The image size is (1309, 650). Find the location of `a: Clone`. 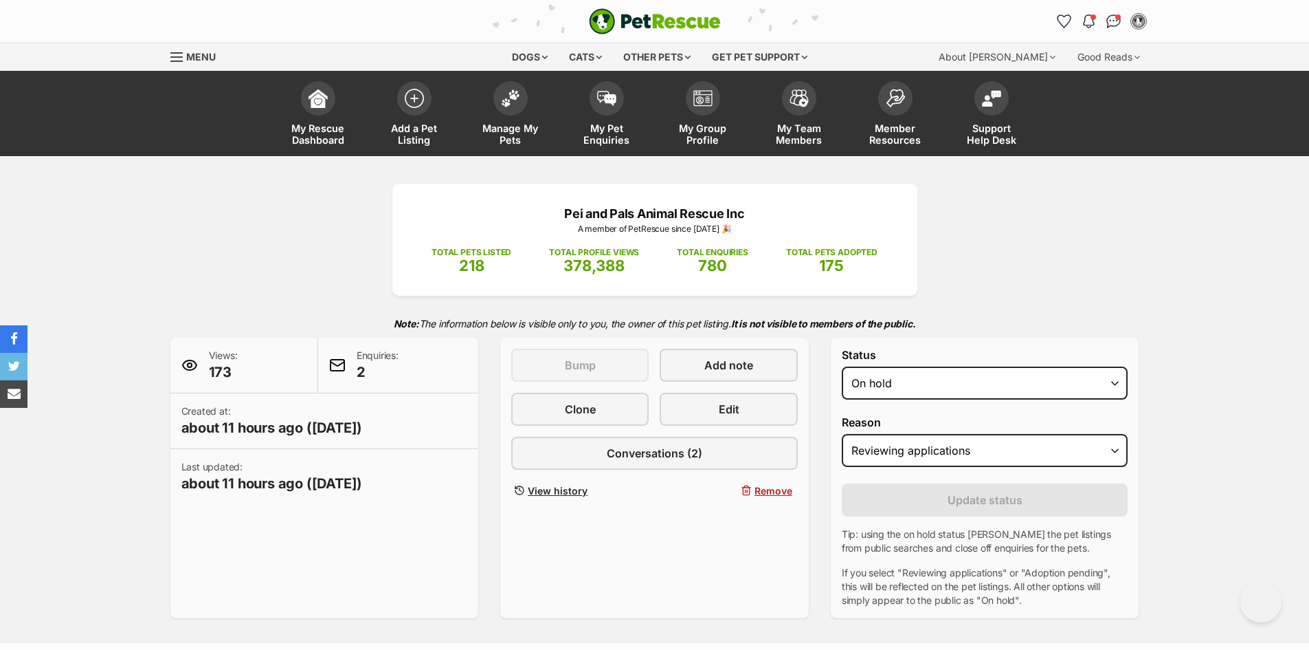

a: Clone is located at coordinates (580, 409).